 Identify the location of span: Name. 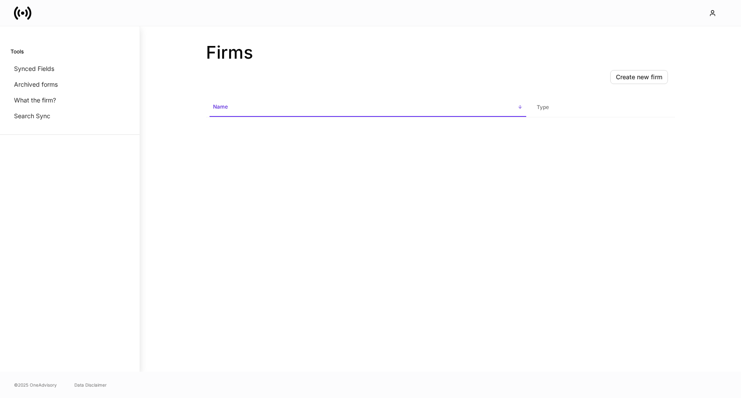
(368, 107).